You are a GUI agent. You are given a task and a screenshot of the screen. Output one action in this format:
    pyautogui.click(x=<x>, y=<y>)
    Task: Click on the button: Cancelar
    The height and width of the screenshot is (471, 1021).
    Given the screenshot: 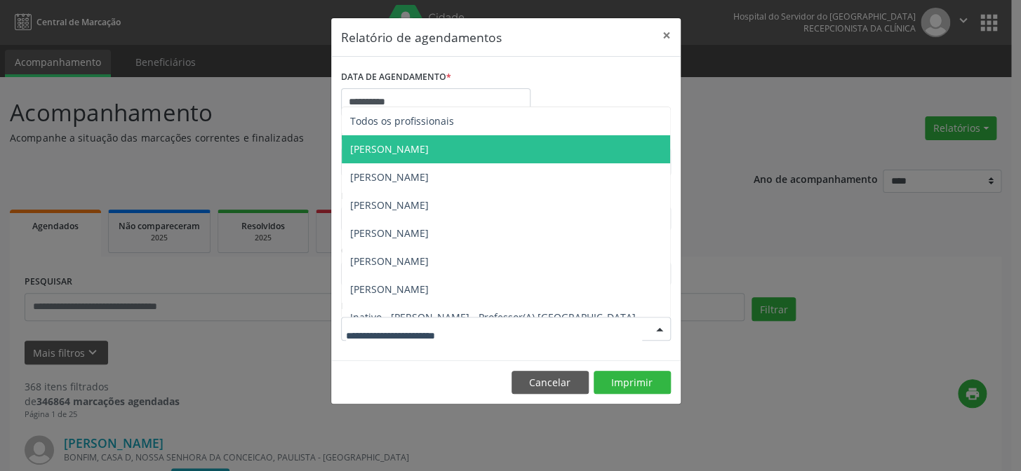 What is the action you would take?
    pyautogui.click(x=550, y=383)
    